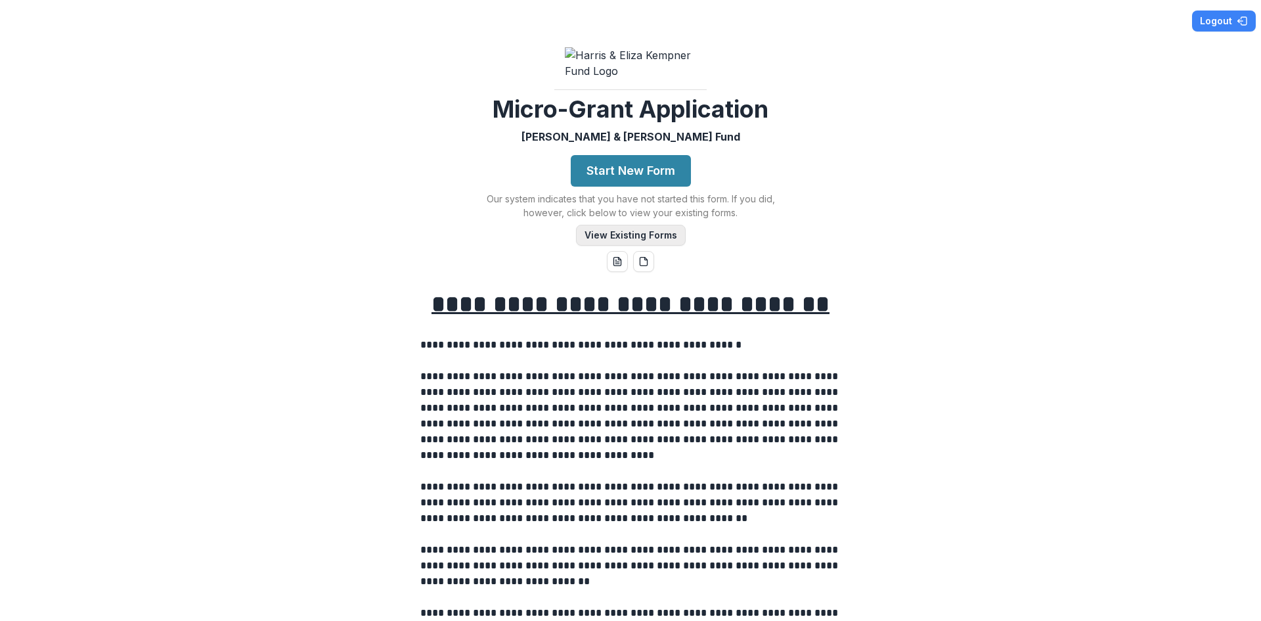  What do you see at coordinates (617, 261) in the screenshot?
I see `button: word-download` at bounding box center [617, 261].